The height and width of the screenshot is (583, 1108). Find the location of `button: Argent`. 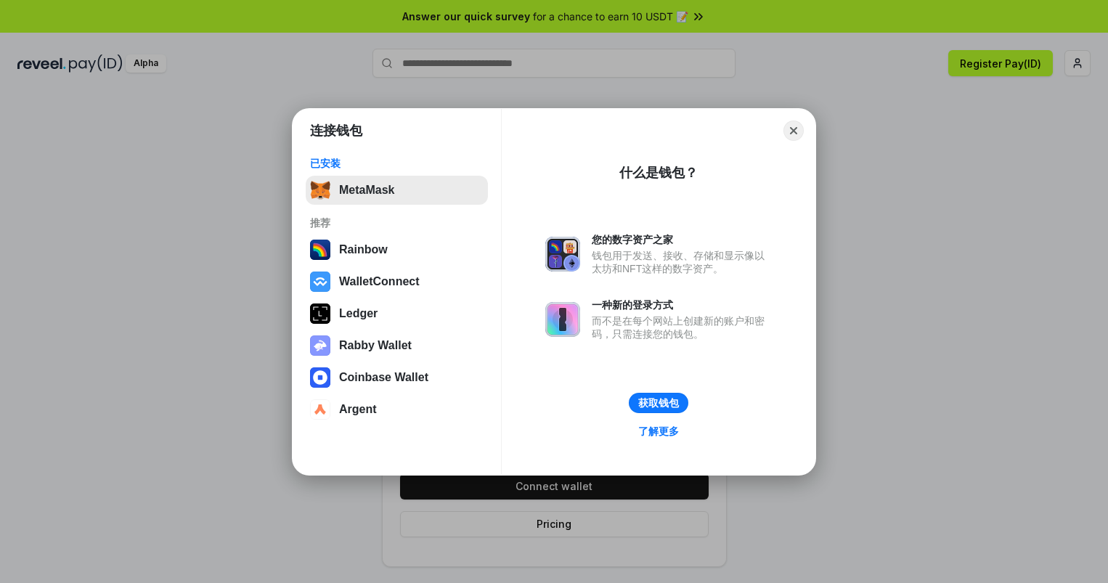

button: Argent is located at coordinates (396, 409).